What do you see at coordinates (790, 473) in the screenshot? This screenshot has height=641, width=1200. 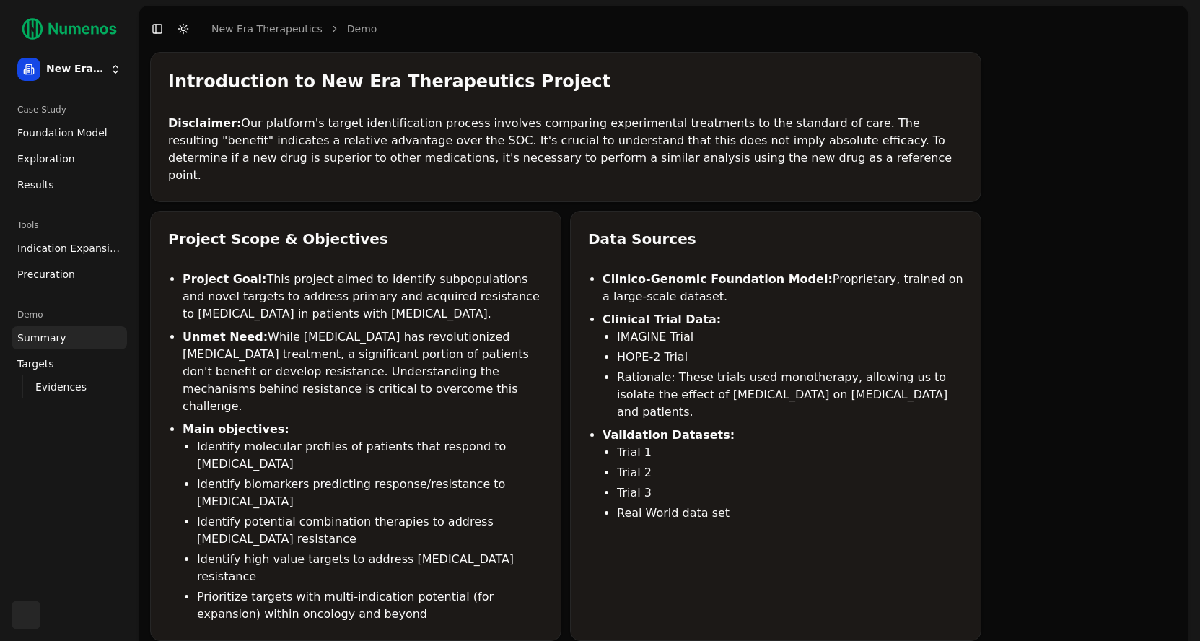 I see `li: Trial 2` at bounding box center [790, 473].